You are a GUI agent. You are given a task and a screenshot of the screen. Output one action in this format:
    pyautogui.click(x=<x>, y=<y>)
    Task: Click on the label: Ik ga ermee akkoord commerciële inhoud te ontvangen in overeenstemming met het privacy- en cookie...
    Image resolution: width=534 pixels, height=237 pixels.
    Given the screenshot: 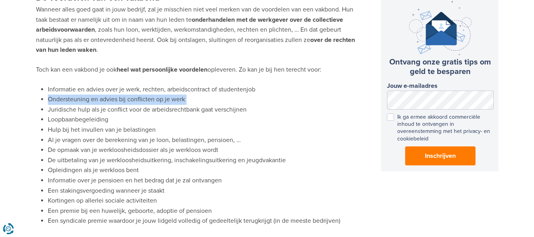 What is the action you would take?
    pyautogui.click(x=441, y=128)
    